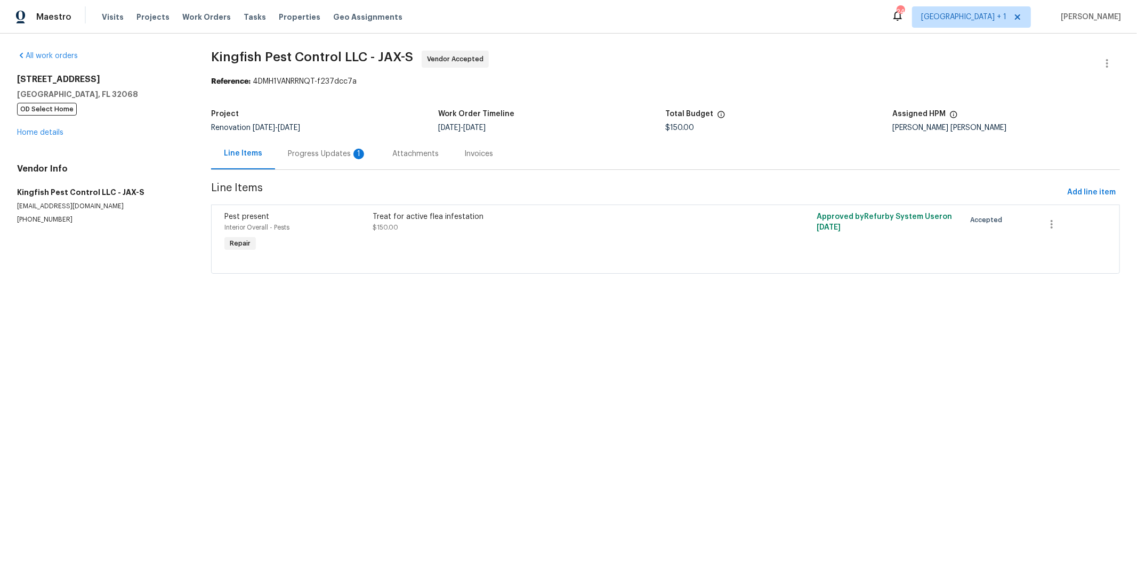 This screenshot has height=587, width=1137. Describe the element at coordinates (954, 117) in the screenshot. I see `span: The hpm assigned to this work order.` at that location.